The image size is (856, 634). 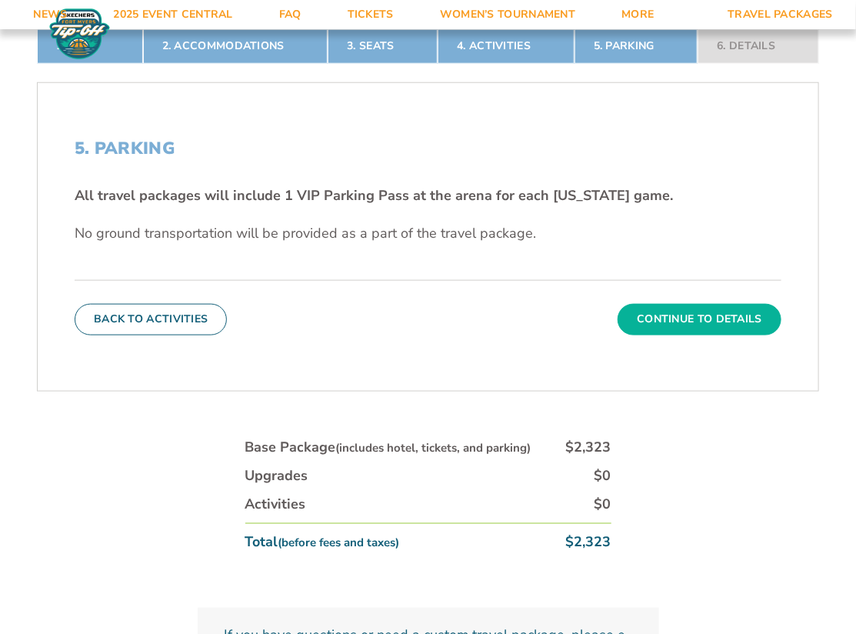 What do you see at coordinates (277, 475) in the screenshot?
I see `div: Upgrades` at bounding box center [277, 475].